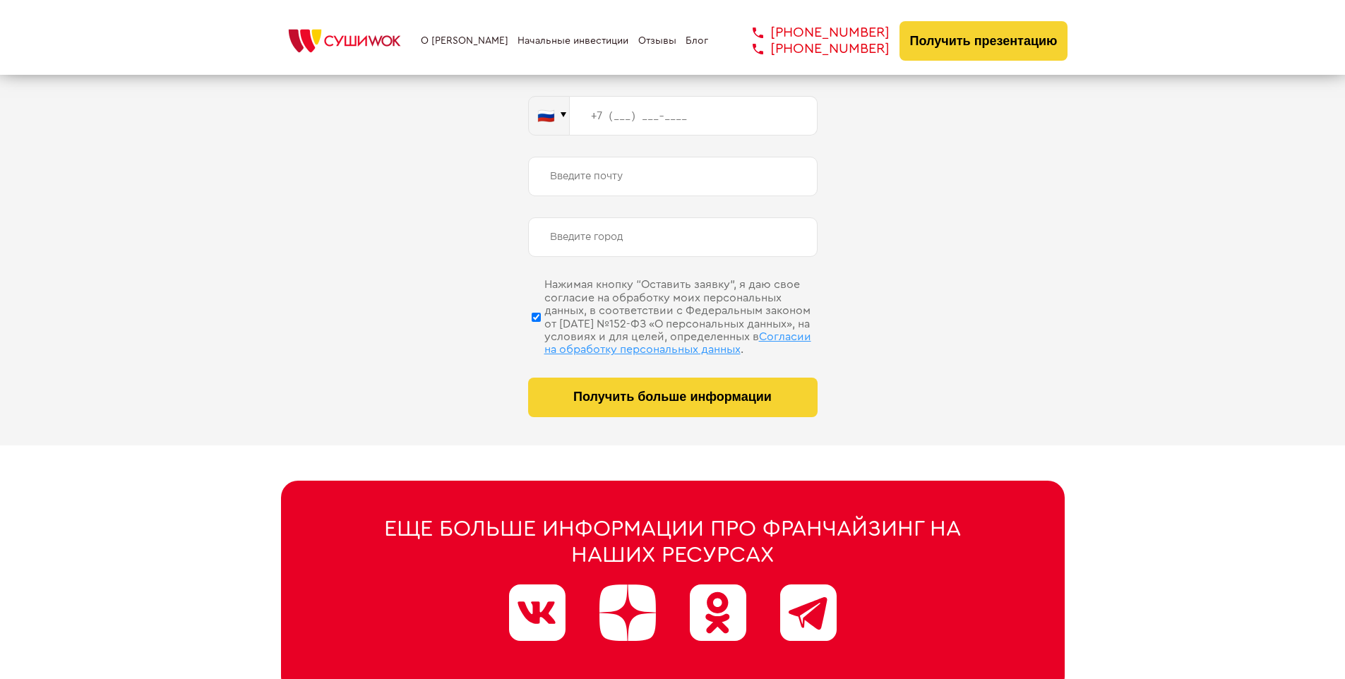 Image resolution: width=1345 pixels, height=679 pixels. I want to click on a: Отзывы, so click(657, 41).